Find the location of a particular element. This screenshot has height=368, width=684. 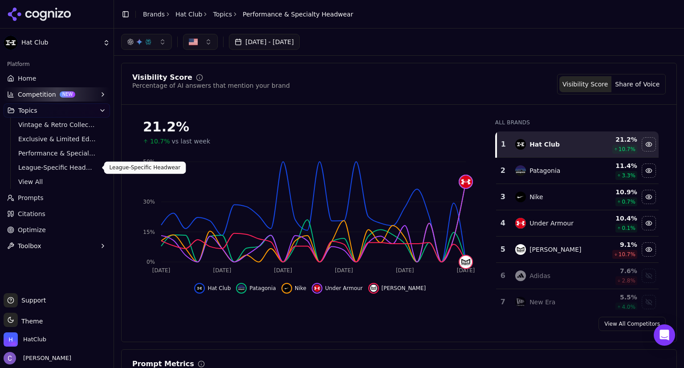

div: 11.4 % is located at coordinates (617, 166).